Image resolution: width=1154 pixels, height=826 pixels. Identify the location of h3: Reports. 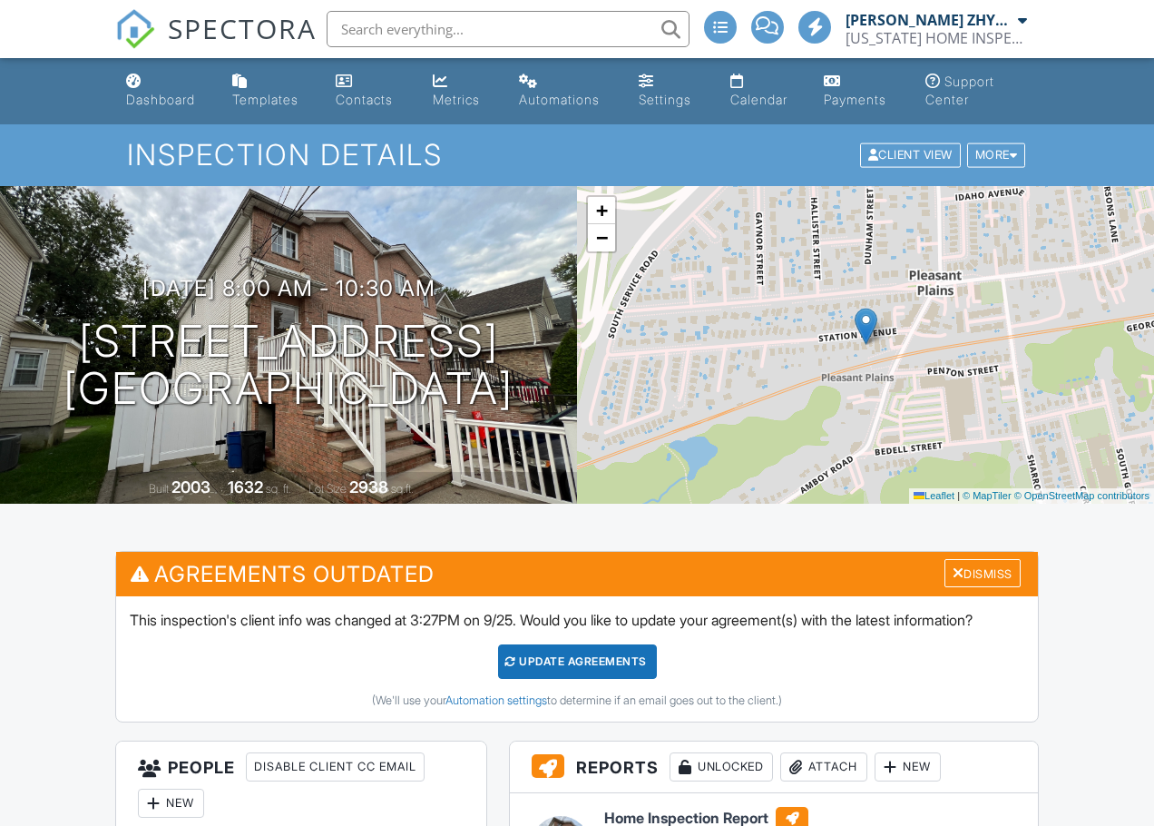
(774, 767).